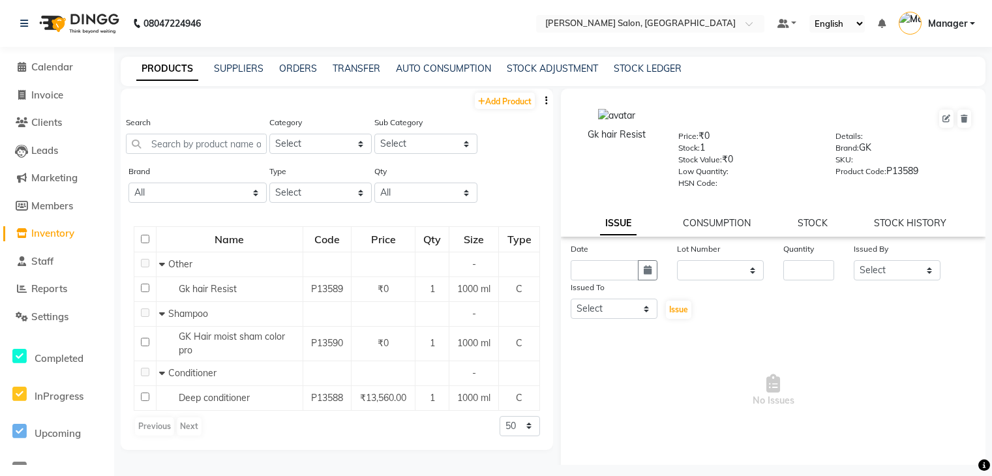  What do you see at coordinates (298, 68) in the screenshot?
I see `a: ORDERS` at bounding box center [298, 68].